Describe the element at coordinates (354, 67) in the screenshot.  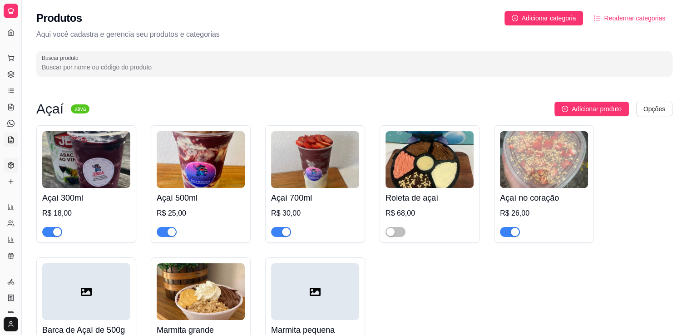
I see `input: Buscar produto` at that location.